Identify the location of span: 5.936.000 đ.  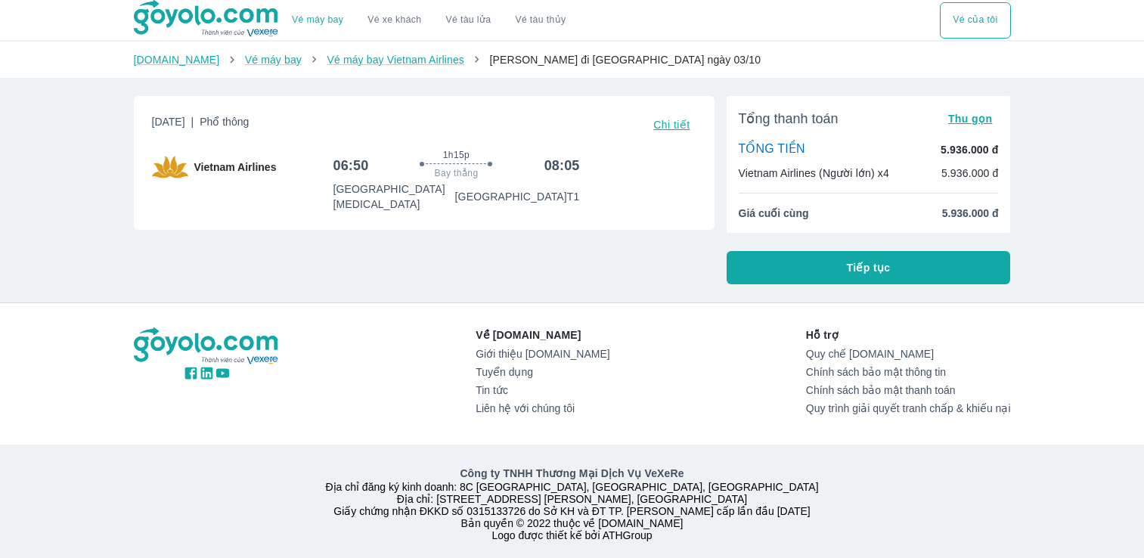
(970, 213).